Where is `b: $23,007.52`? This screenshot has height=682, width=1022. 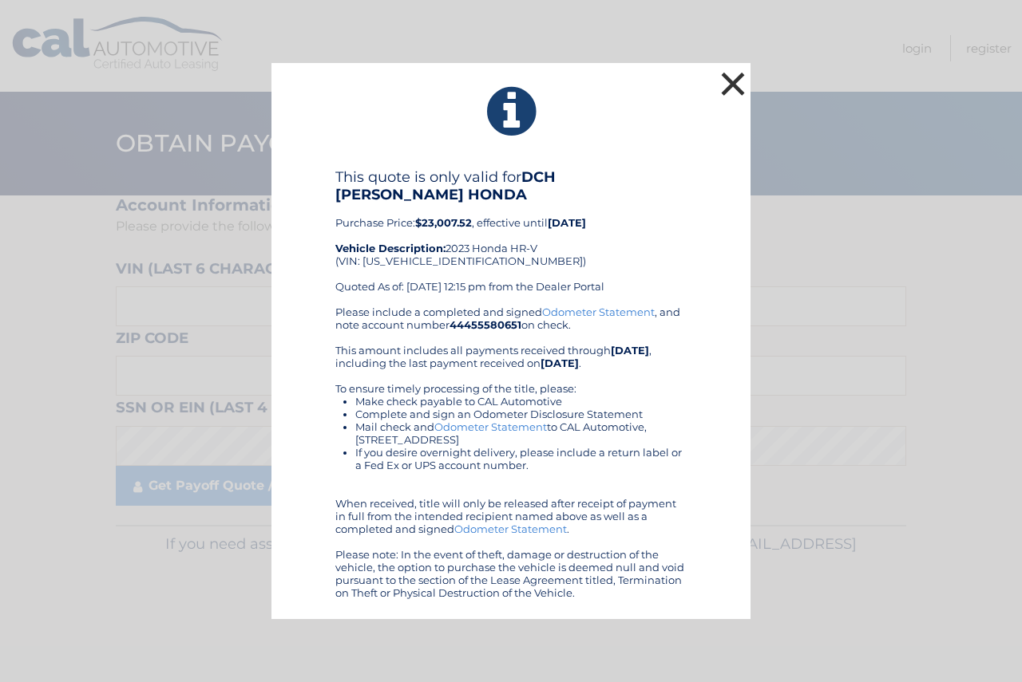 b: $23,007.52 is located at coordinates (443, 223).